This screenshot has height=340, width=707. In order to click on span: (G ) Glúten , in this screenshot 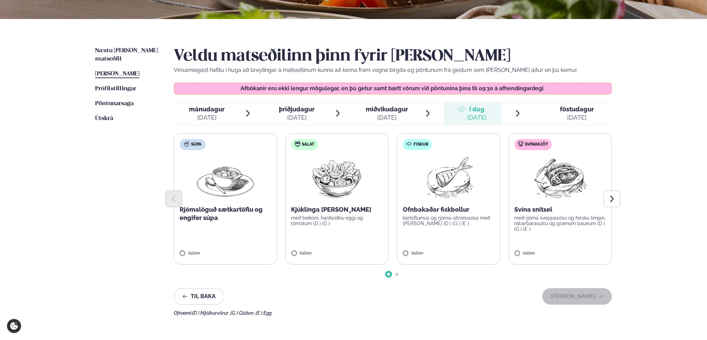, I will do `click(243, 313)`.